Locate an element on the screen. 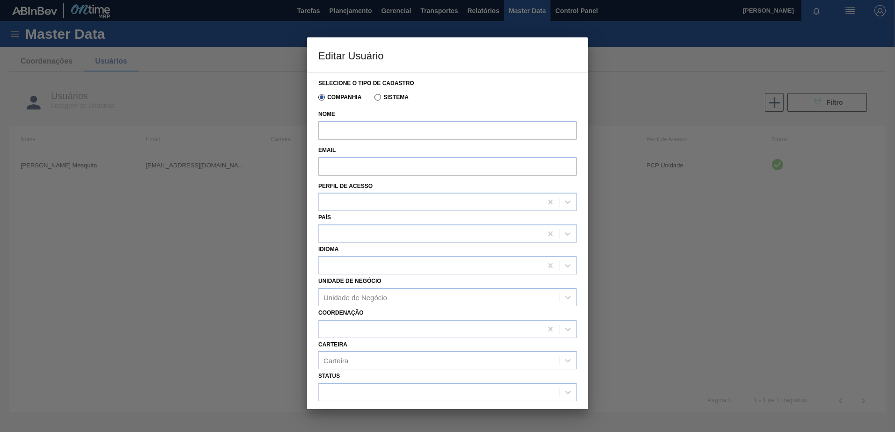 This screenshot has height=432, width=895. label: Perfil de Acesso is located at coordinates (345, 186).